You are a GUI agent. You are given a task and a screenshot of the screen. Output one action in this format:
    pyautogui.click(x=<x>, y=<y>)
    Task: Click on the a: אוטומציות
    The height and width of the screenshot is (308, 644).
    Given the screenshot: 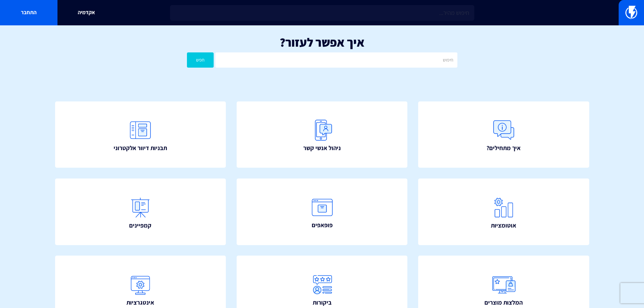 What is the action you would take?
    pyautogui.click(x=504, y=212)
    